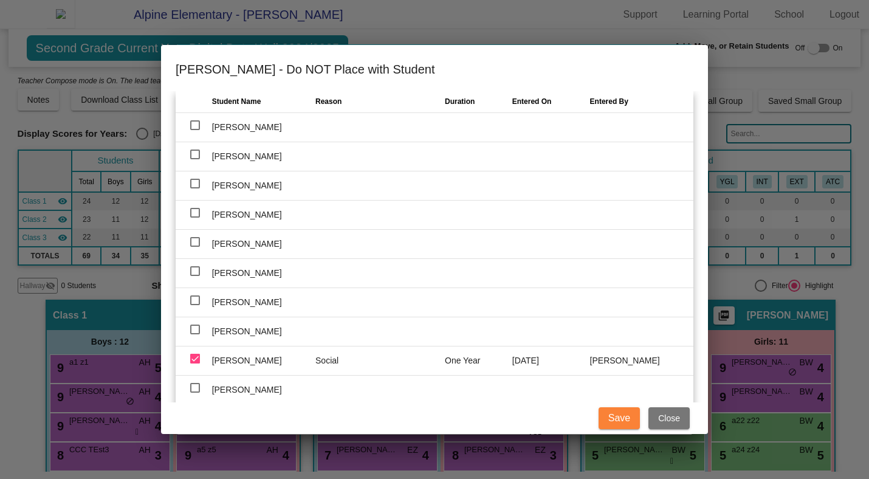 The width and height of the screenshot is (869, 479). Describe the element at coordinates (669, 418) in the screenshot. I see `span: Close` at that location.